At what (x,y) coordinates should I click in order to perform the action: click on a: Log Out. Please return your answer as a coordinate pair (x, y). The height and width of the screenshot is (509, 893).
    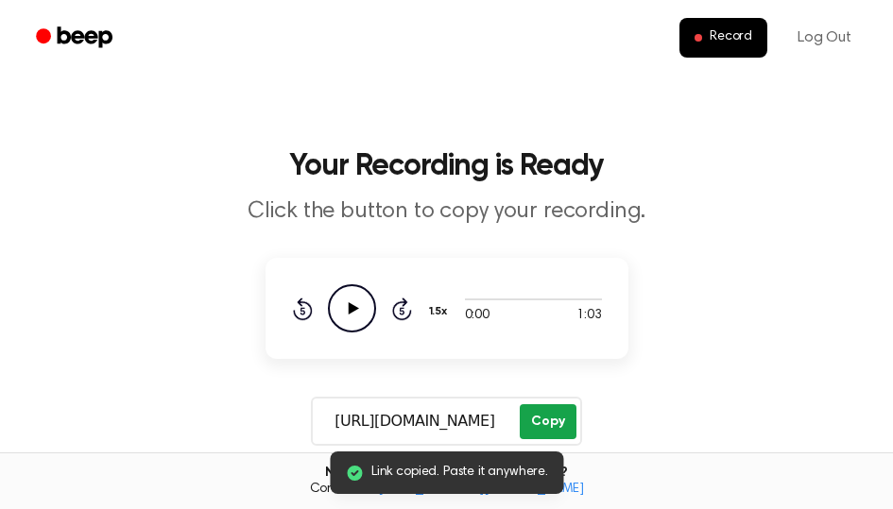
    Looking at the image, I should click on (824, 38).